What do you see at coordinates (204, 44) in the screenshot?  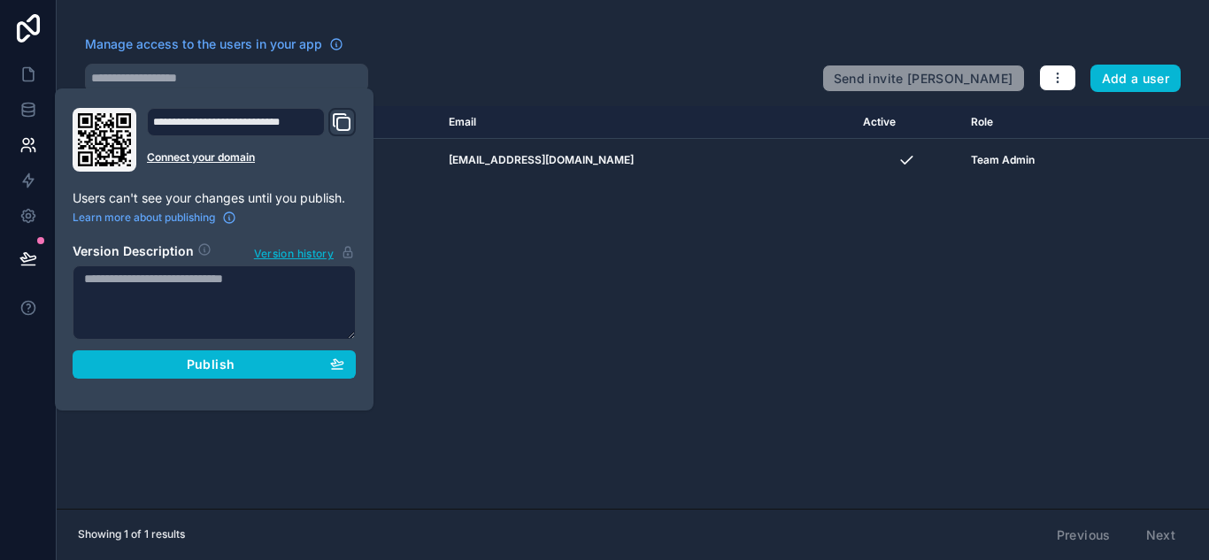 I see `span: Manage access to the users in your app` at bounding box center [204, 44].